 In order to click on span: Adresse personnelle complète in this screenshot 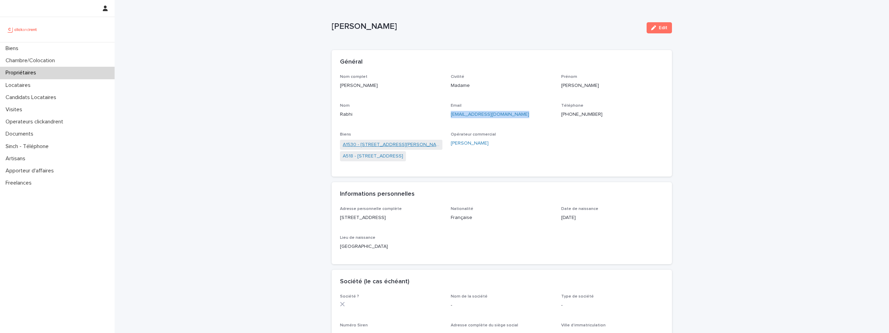, I will do `click(371, 209)`.